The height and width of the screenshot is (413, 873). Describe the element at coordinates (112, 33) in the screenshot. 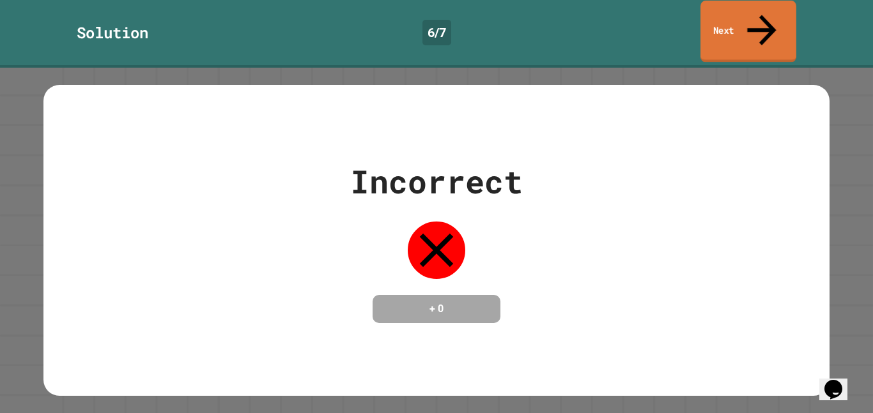

I see `div: Solution` at that location.